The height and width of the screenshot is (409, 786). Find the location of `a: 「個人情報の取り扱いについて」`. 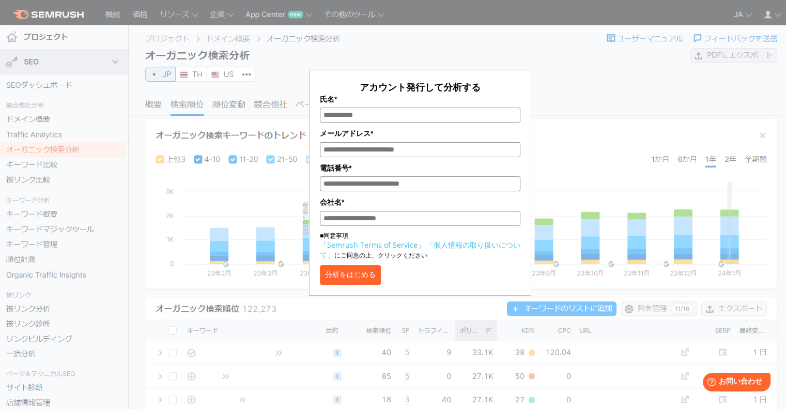

a: 「個人情報の取り扱いについて」 is located at coordinates (420, 249).